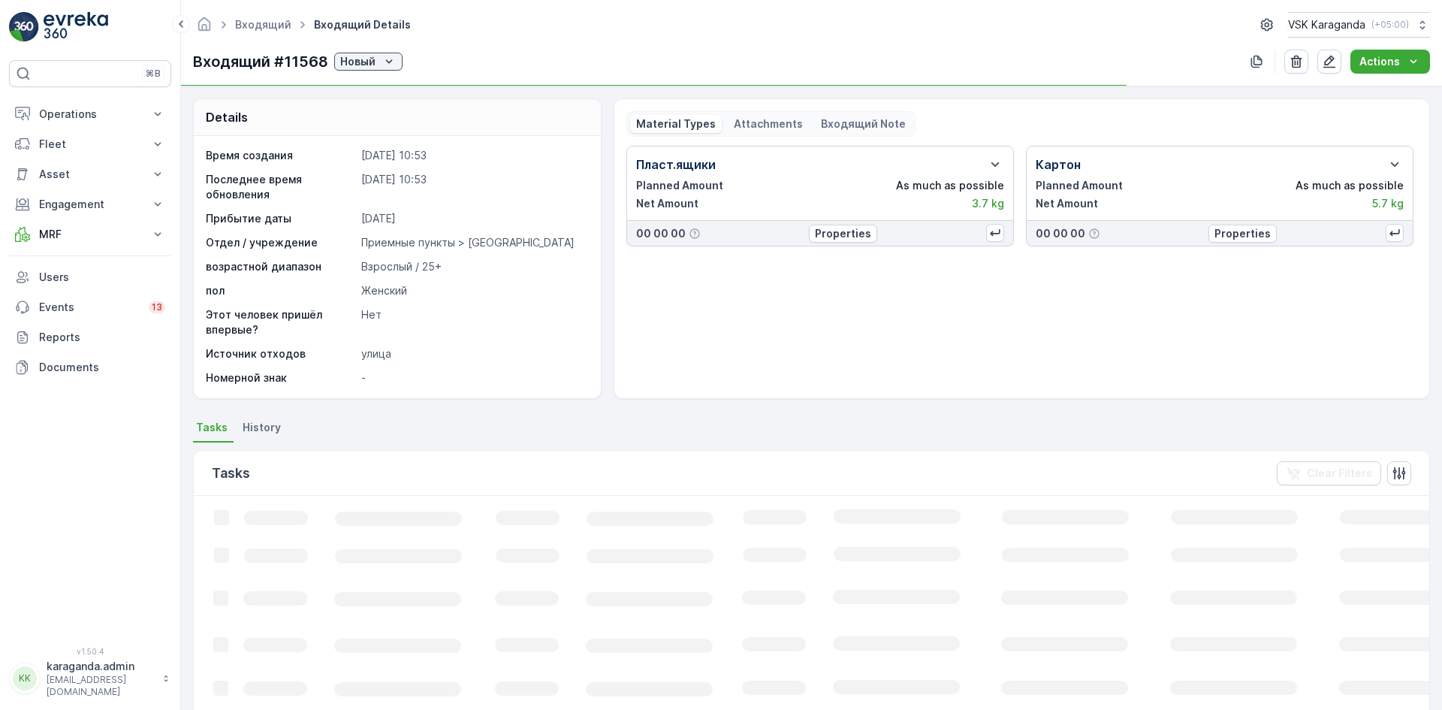 Image resolution: width=1442 pixels, height=710 pixels. I want to click on span: v 1.50.4, so click(90, 651).